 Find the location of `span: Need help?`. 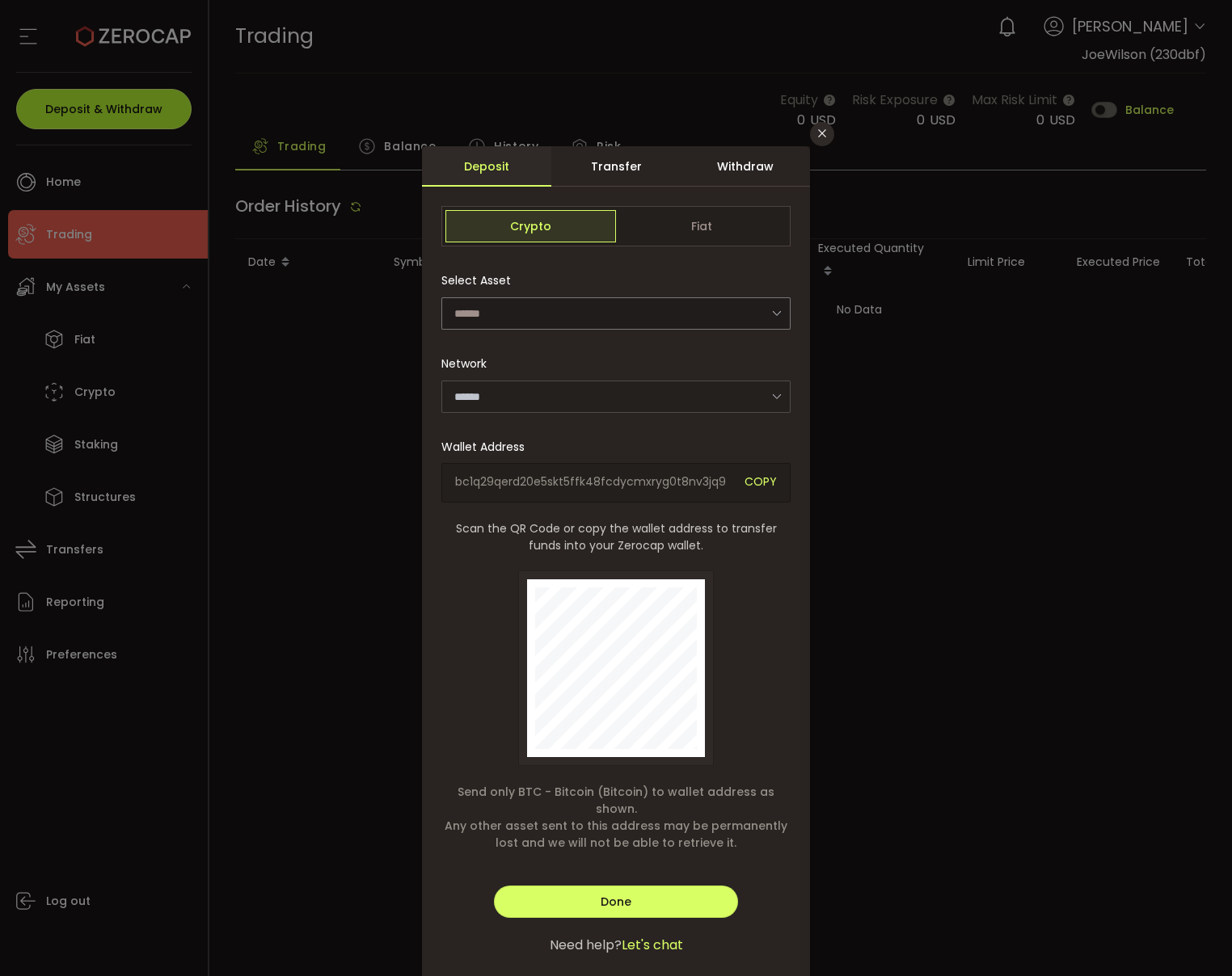

span: Need help? is located at coordinates (586, 946).